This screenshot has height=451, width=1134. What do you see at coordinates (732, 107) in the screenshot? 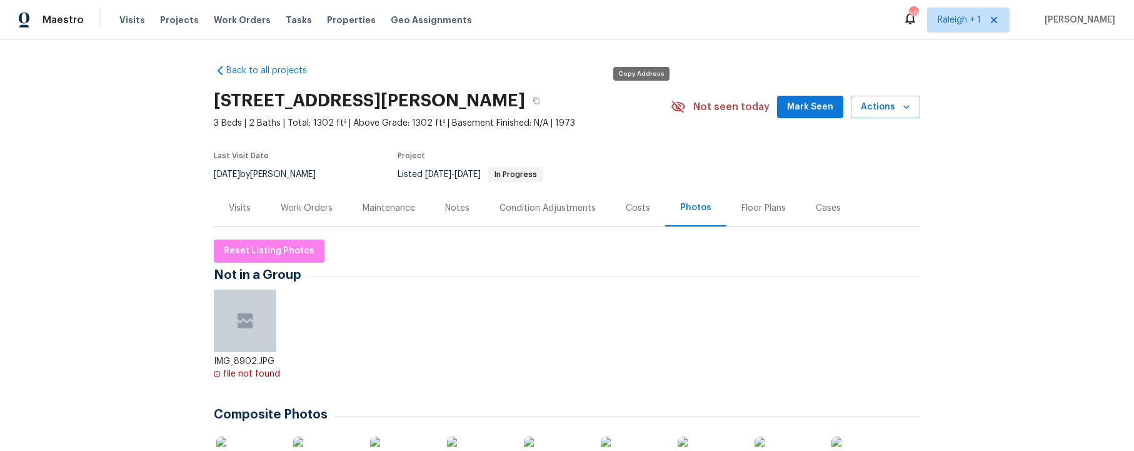
I see `span: Not seen today` at bounding box center [732, 107].